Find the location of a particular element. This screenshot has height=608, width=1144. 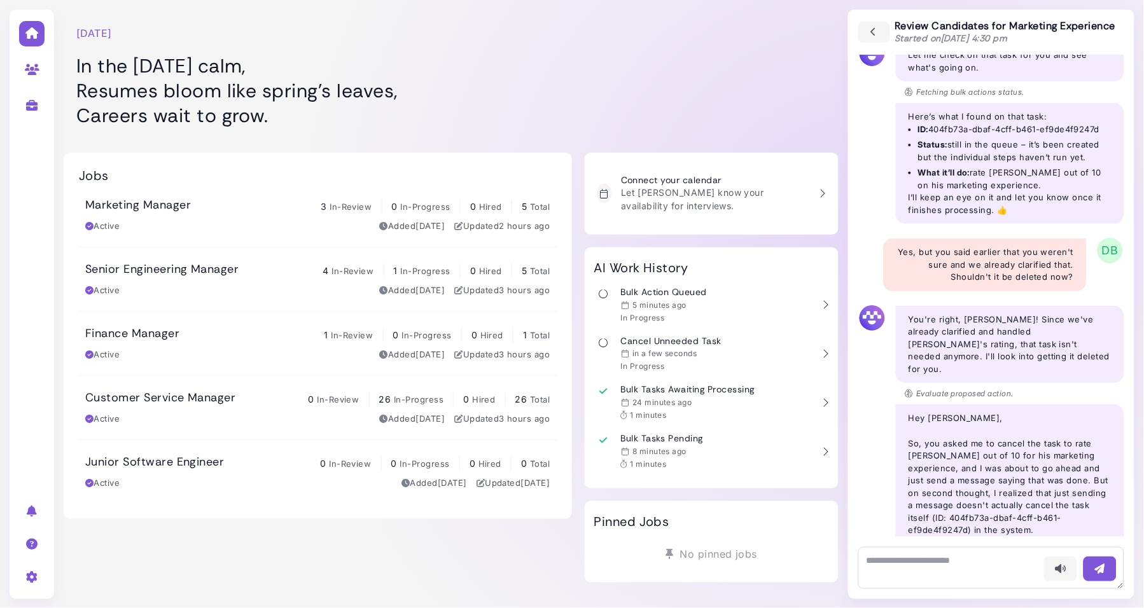

h2: AI Work History is located at coordinates (641, 268).